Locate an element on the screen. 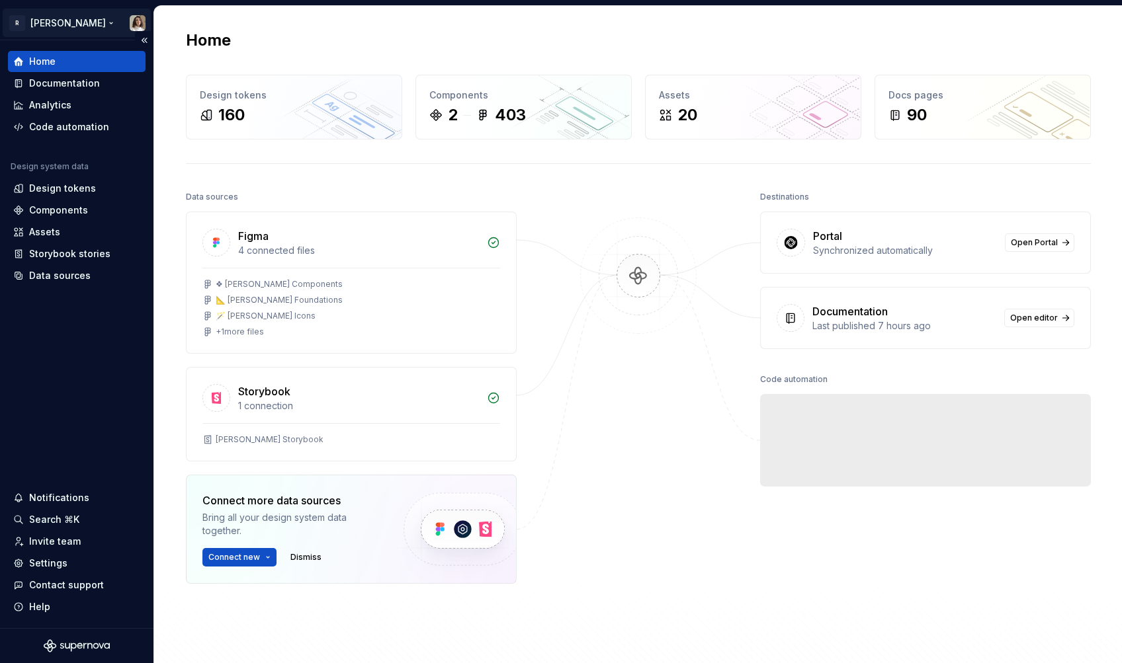 This screenshot has height=663, width=1122. button: Collapse sidebar is located at coordinates (144, 40).